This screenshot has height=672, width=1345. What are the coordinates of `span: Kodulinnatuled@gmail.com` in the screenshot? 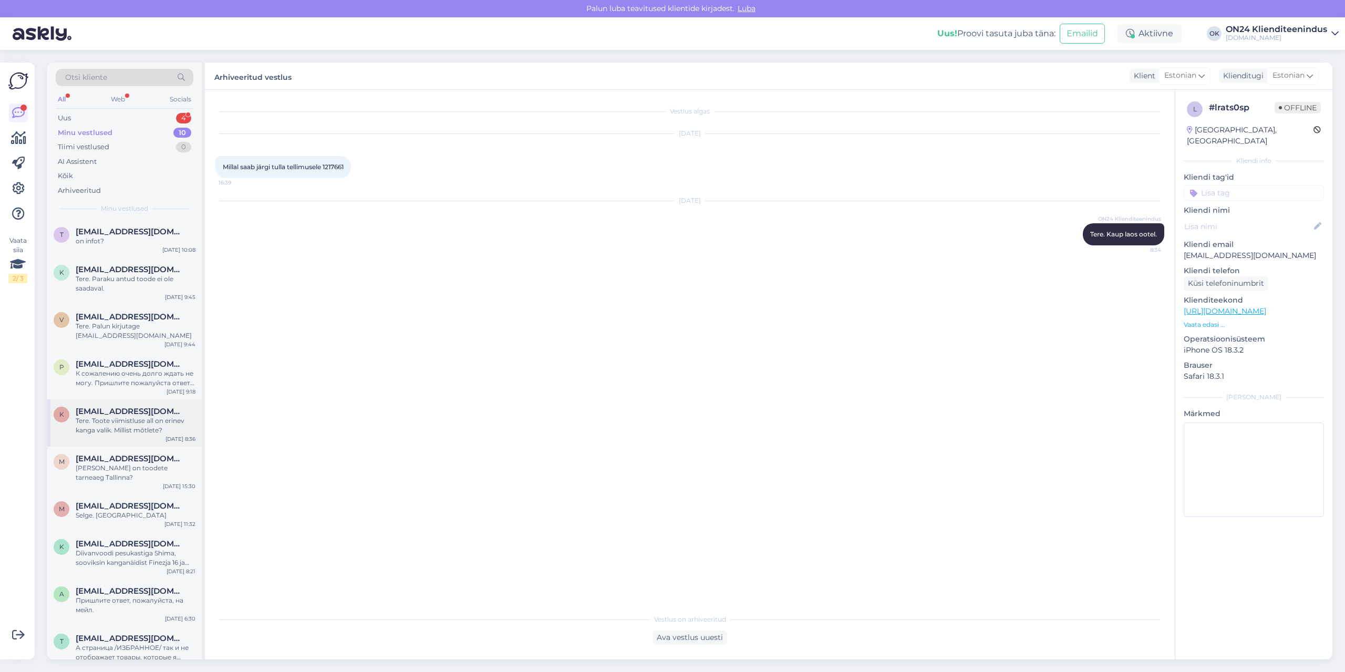 It's located at (130, 270).